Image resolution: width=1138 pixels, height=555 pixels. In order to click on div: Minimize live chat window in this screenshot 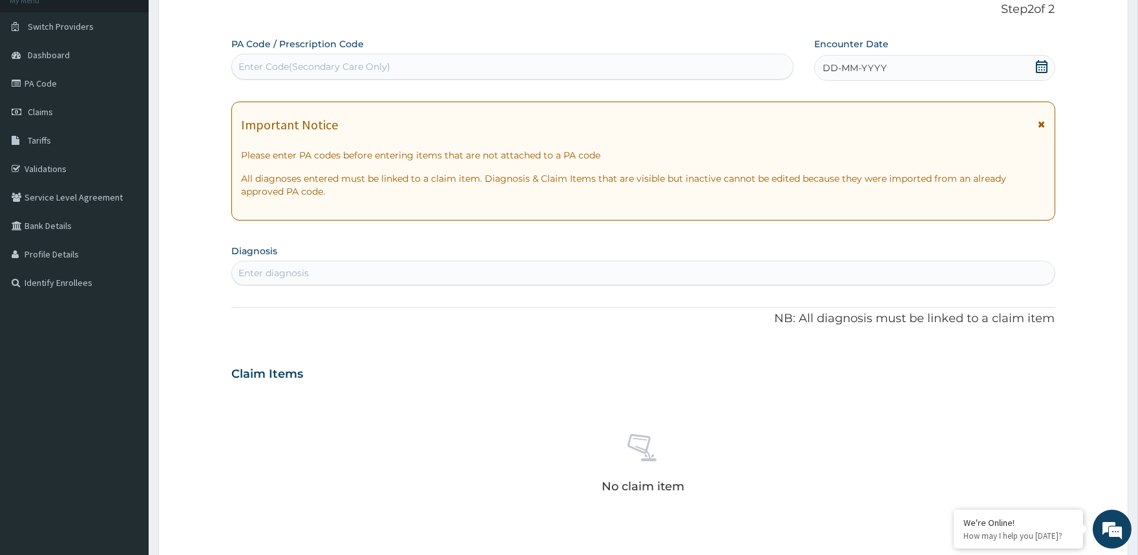, I will do `click(228, 22)`.